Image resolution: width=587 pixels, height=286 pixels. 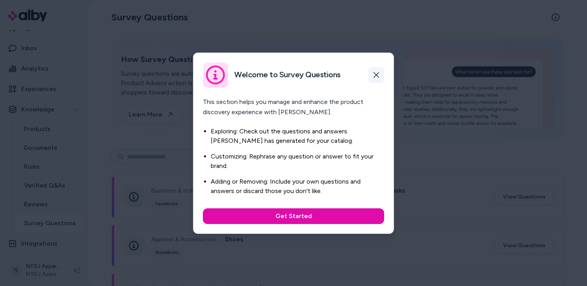 What do you see at coordinates (298, 161) in the screenshot?
I see `li: Customizing: Rephrase any question or answer to fit your brand.` at bounding box center [298, 161].